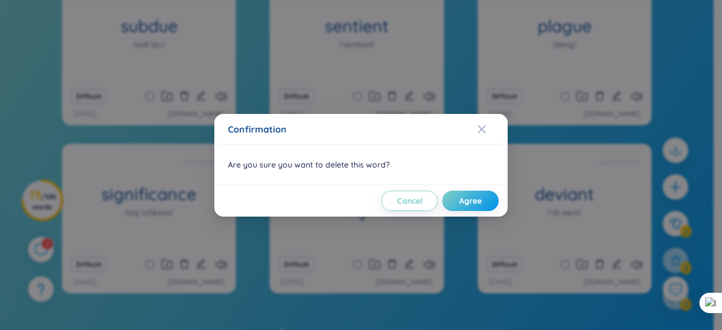  What do you see at coordinates (470, 201) in the screenshot?
I see `span: Agree` at bounding box center [470, 201].